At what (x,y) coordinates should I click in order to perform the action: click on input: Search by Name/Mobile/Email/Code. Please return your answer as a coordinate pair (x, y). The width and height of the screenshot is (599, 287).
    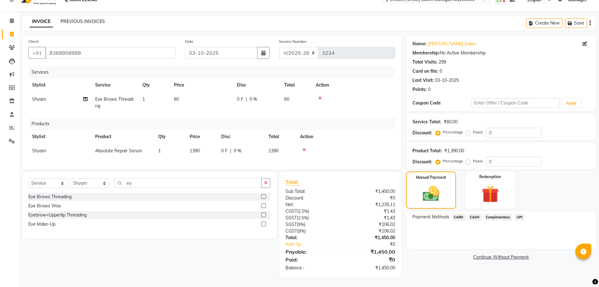
    Looking at the image, I should click on (110, 53).